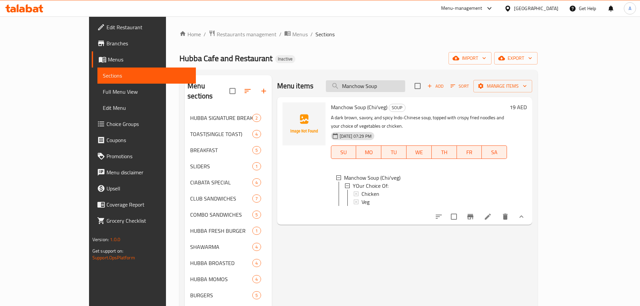 This screenshot has width=640, height=306. Describe the element at coordinates (518, 107) in the screenshot. I see `h6: 19 AED` at that location.